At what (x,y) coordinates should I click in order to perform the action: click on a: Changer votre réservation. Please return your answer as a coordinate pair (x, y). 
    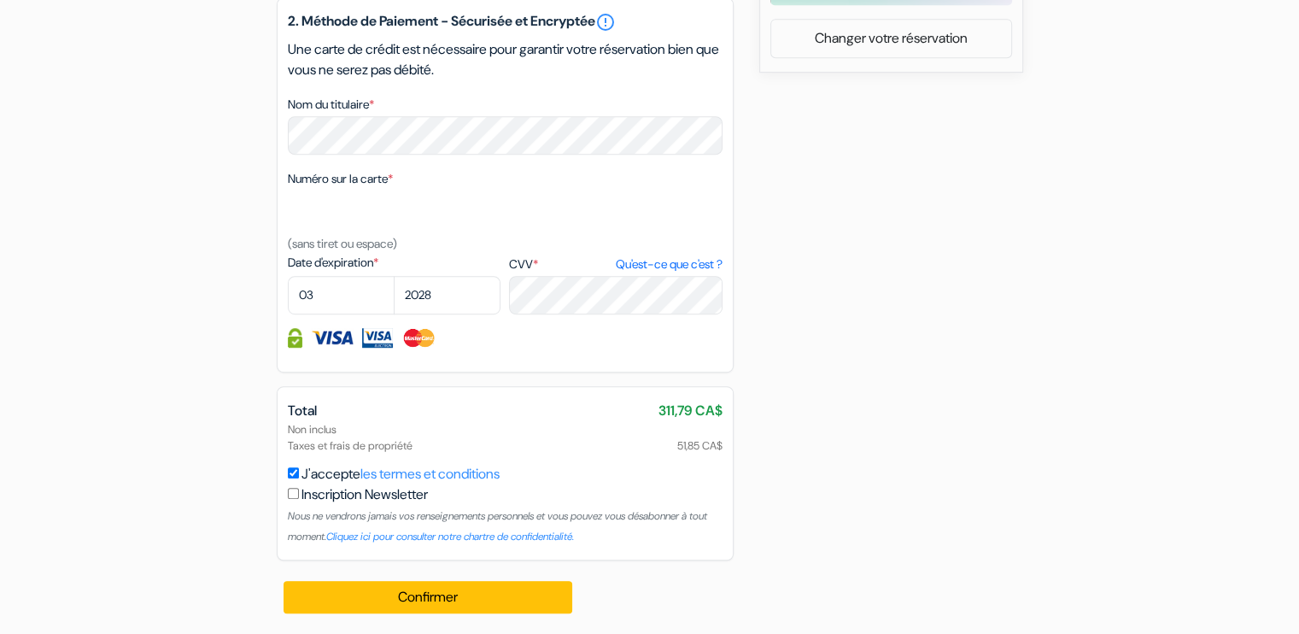
    Looking at the image, I should click on (891, 38).